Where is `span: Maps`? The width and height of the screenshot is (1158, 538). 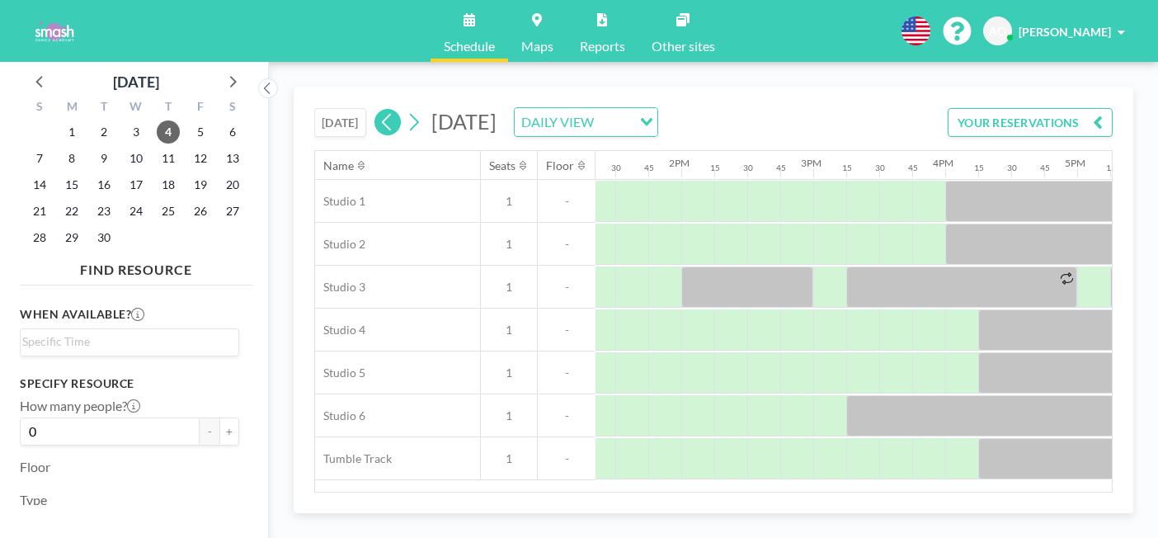
span: Maps is located at coordinates (537, 46).